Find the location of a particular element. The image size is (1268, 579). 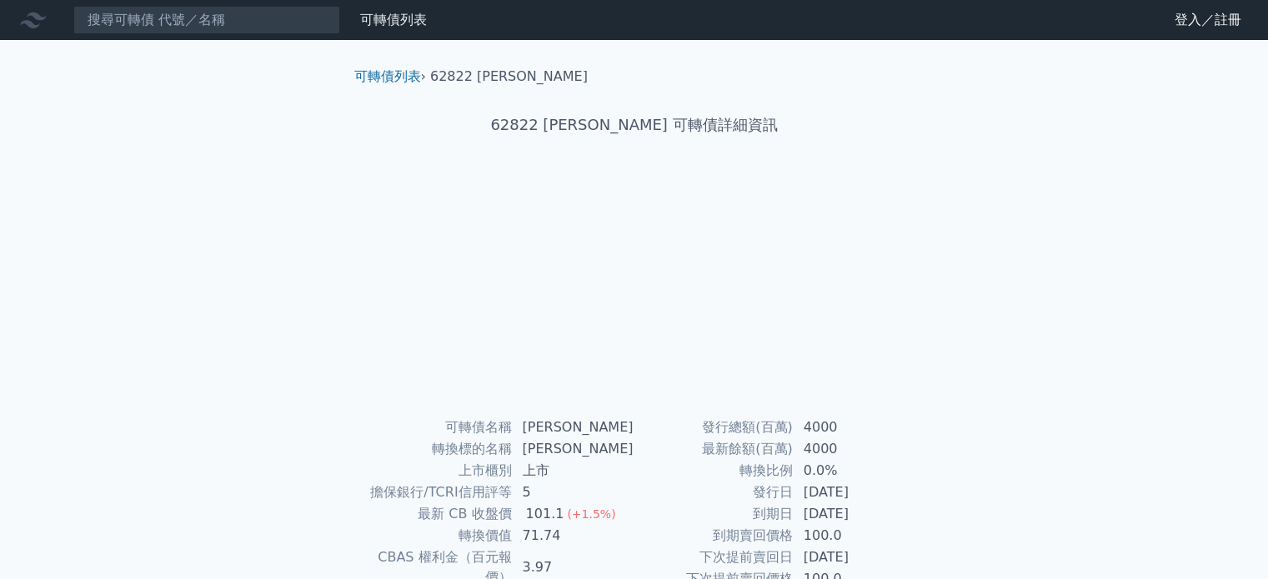

td: 最新 CB 收盤價 is located at coordinates (437, 514).